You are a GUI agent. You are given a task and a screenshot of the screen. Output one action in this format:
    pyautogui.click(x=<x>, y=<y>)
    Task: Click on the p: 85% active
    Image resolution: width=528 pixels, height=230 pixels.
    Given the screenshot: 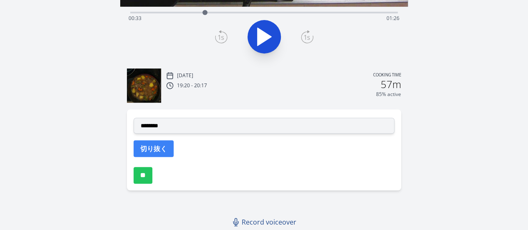 What is the action you would take?
    pyautogui.click(x=388, y=94)
    